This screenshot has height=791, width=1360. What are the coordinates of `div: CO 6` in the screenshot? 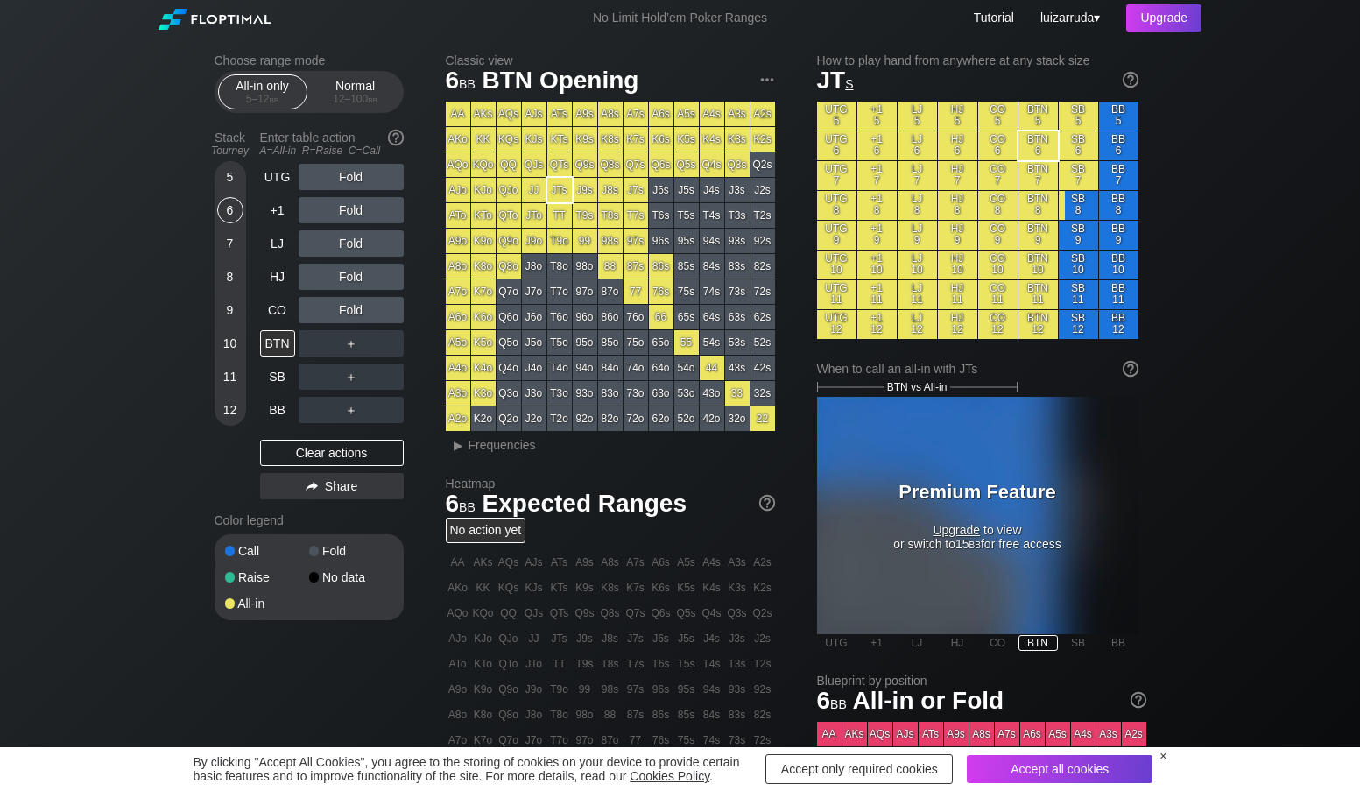 It's located at (997, 145).